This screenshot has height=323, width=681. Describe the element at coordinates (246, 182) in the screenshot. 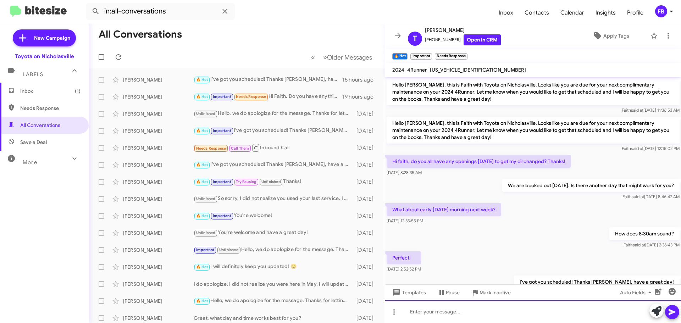

I see `span: Try Pausing` at that location.